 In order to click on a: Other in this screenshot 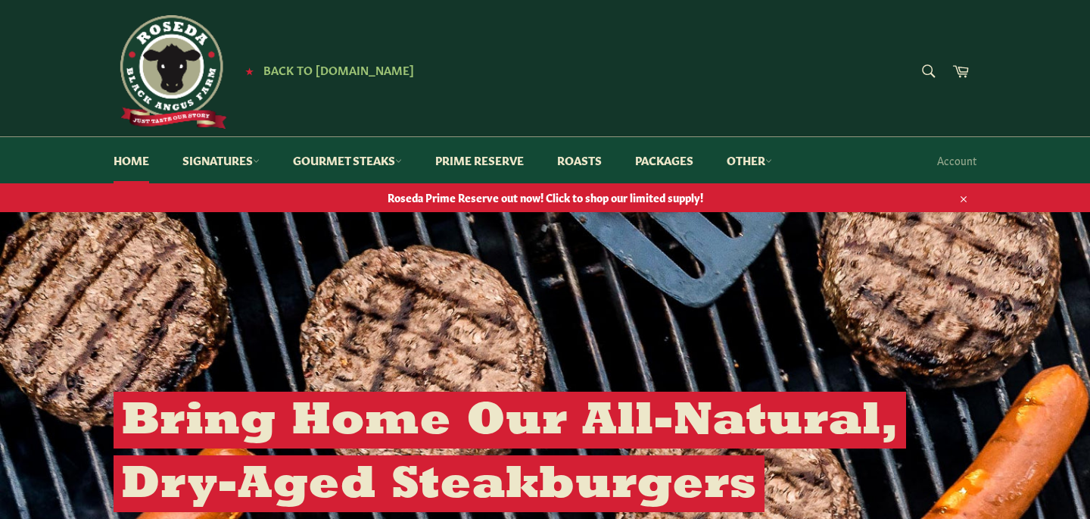, I will do `click(749, 160)`.